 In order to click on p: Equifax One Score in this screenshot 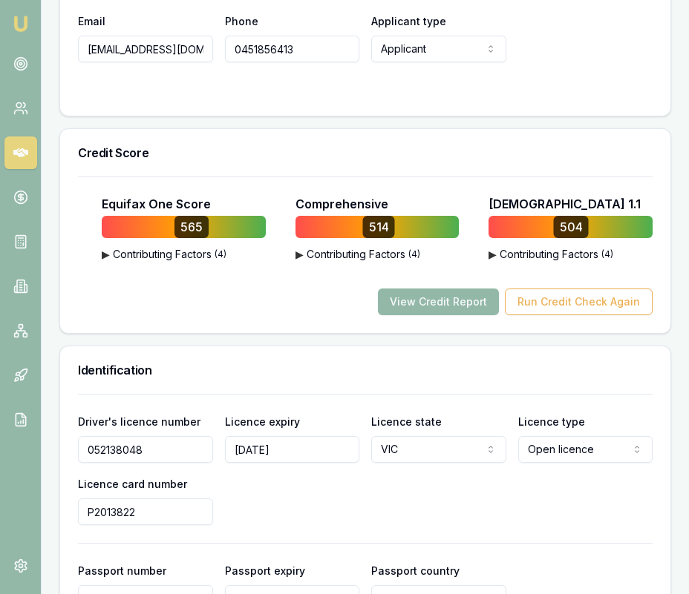, I will do `click(156, 204)`.